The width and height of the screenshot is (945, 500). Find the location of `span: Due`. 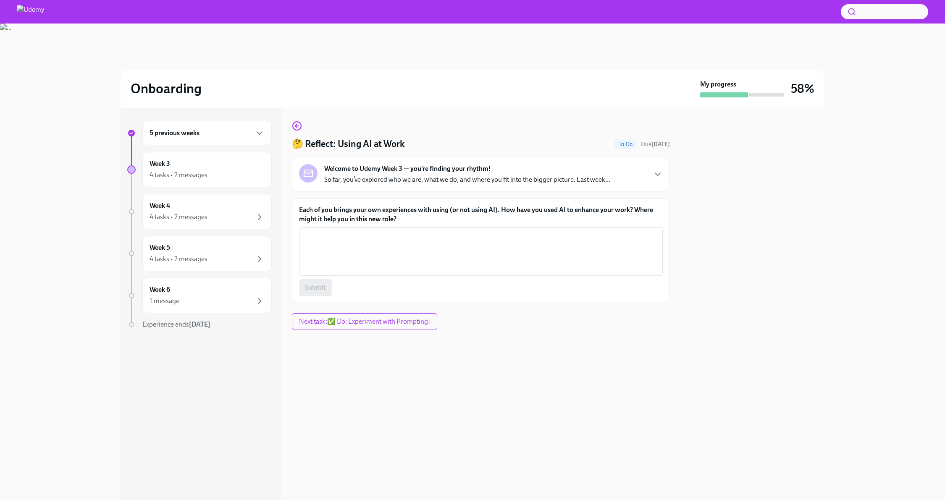

span: Due is located at coordinates (655, 144).